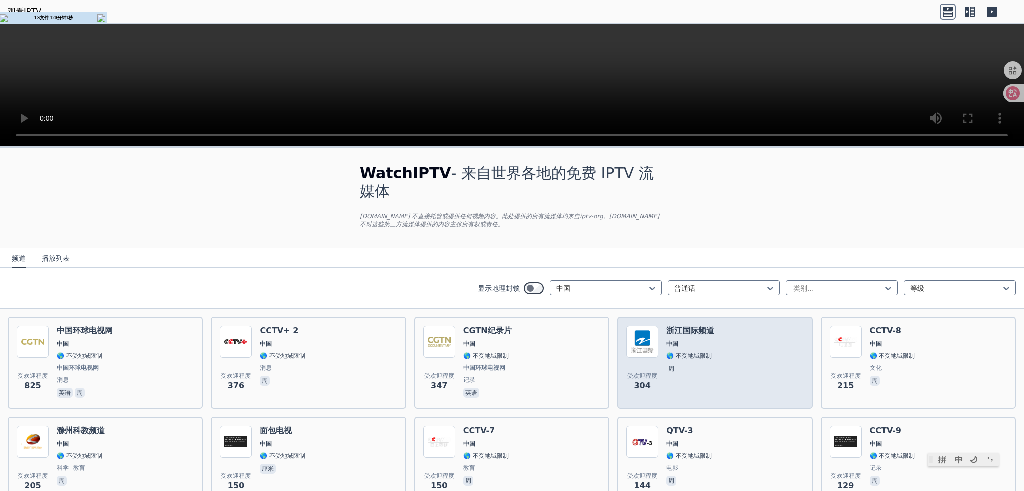 Image resolution: width=1024 pixels, height=491 pixels. What do you see at coordinates (846, 442) in the screenshot?
I see `img: CCTV-9` at bounding box center [846, 442].